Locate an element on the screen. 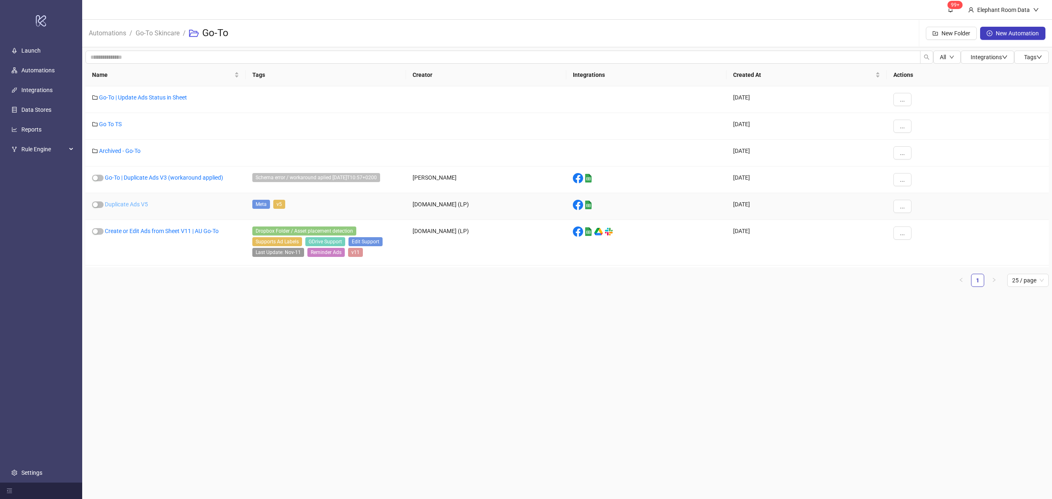 Image resolution: width=1052 pixels, height=499 pixels. th: Creator is located at coordinates (486, 75).